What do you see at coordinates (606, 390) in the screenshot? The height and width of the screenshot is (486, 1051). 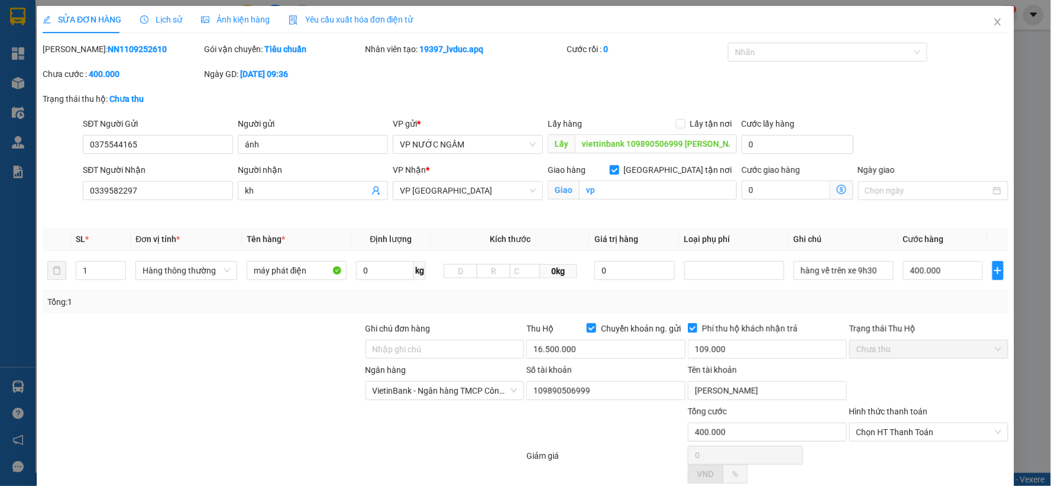 I see `input: Số tài khoản` at bounding box center [606, 390].